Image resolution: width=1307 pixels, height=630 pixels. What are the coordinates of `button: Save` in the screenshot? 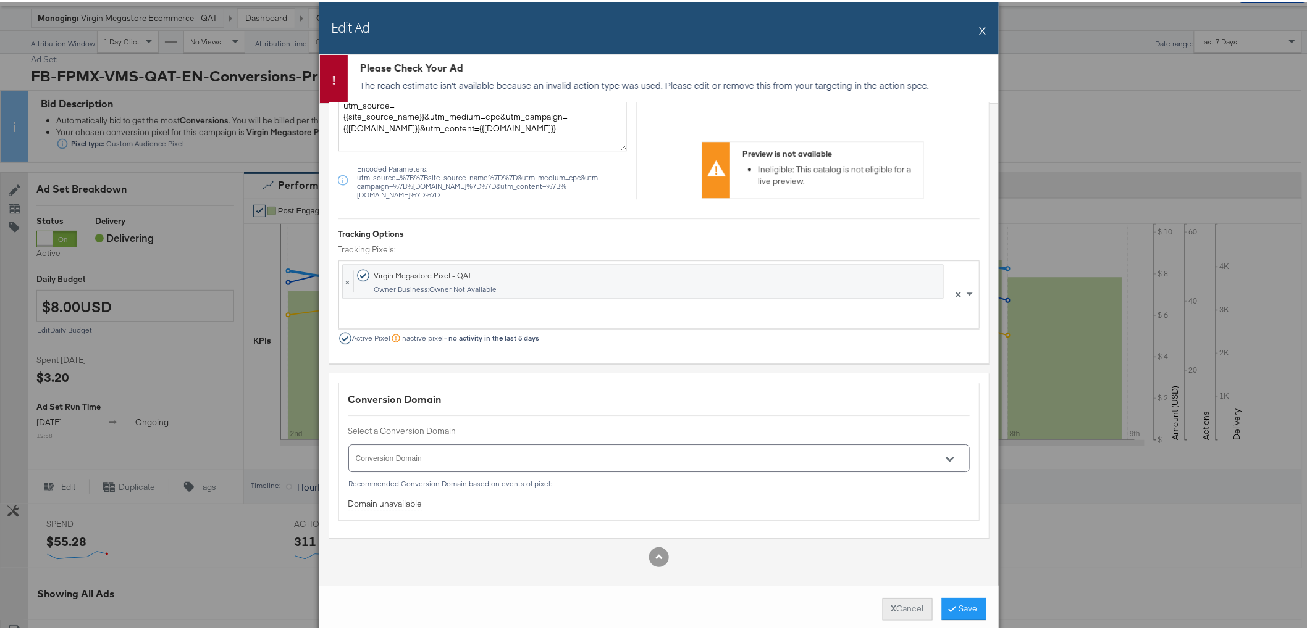 It's located at (964, 607).